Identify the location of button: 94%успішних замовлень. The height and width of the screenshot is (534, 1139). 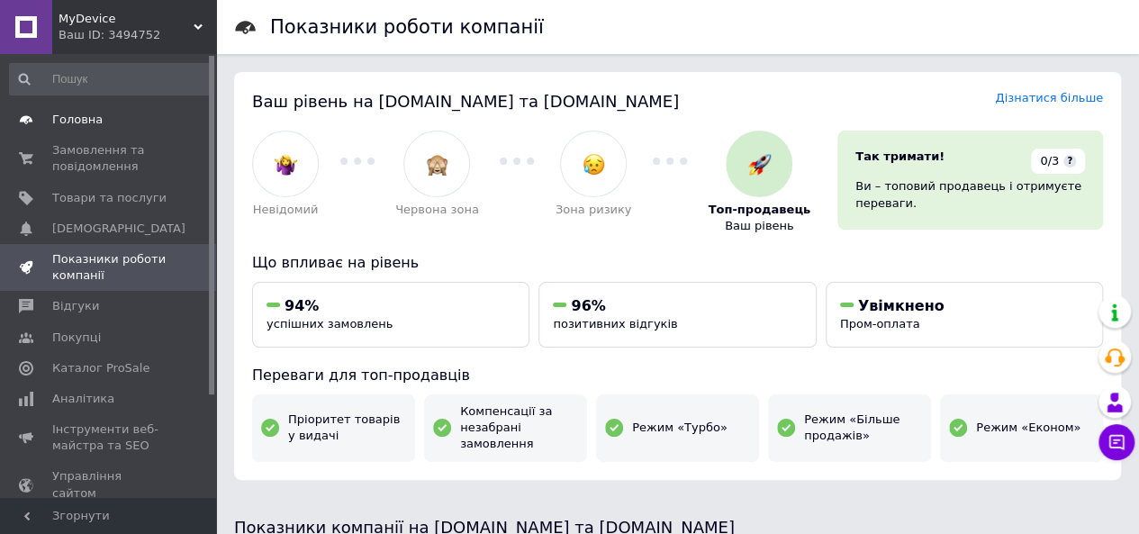
(391, 314).